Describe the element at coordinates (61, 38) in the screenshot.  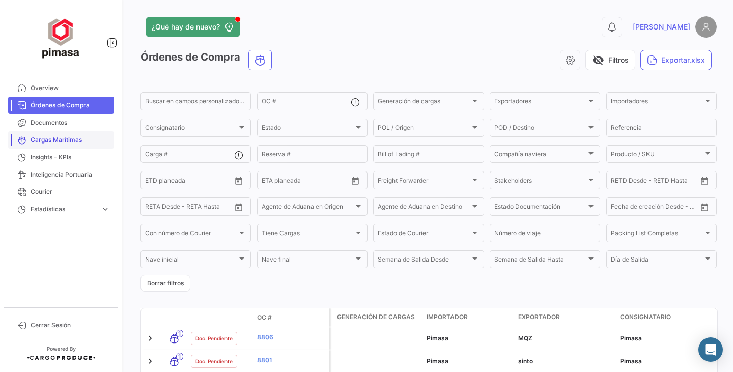
I see `img: ff117959-d04a-4809-8d46-49844dc85631.png` at that location.